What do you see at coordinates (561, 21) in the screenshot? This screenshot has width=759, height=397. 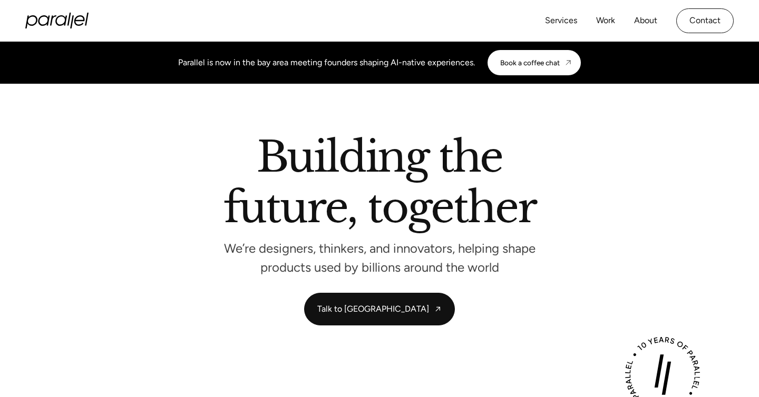 I see `a: Services` at bounding box center [561, 21].